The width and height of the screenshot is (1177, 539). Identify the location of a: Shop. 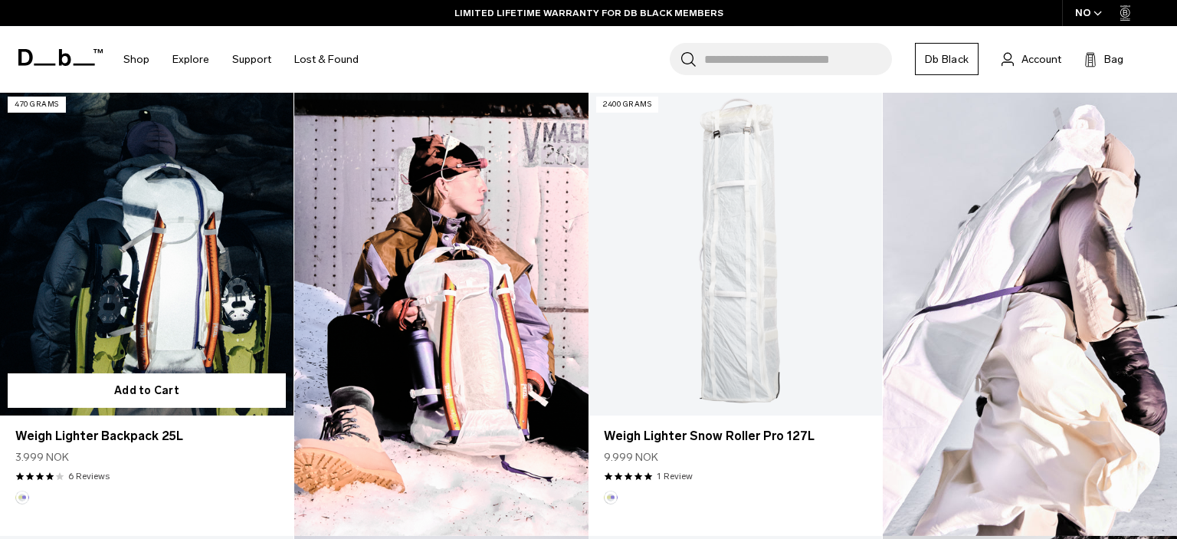
(136, 59).